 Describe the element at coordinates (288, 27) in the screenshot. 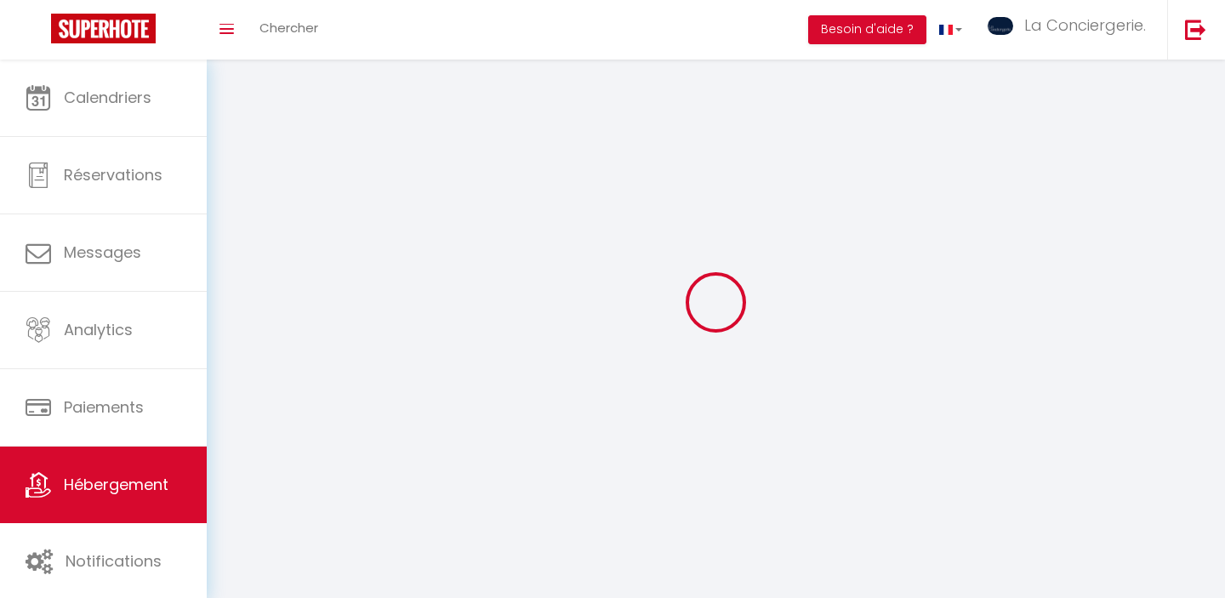

I see `span: Chercher` at that location.